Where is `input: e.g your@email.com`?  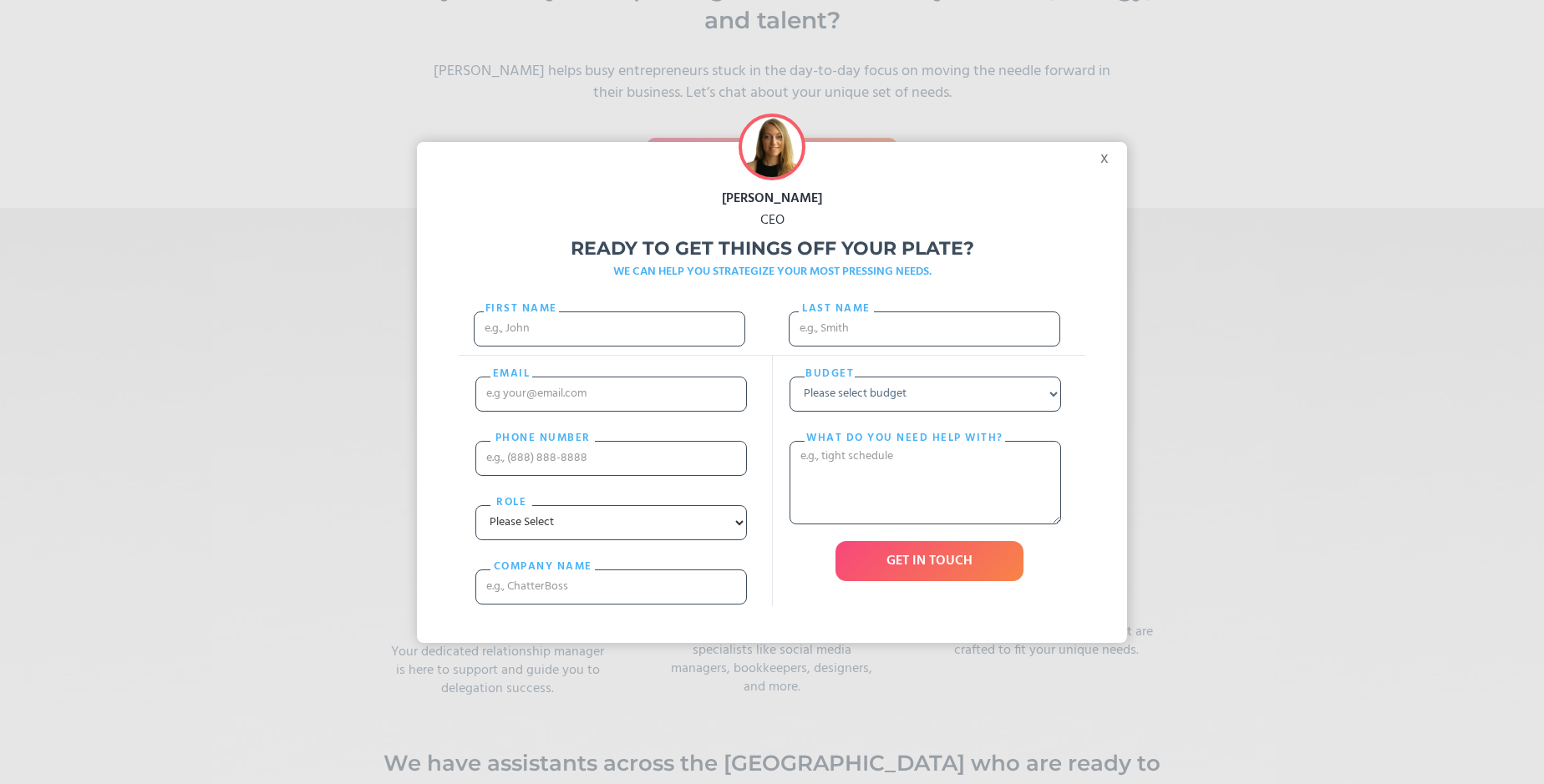 input: e.g your@email.com is located at coordinates (611, 394).